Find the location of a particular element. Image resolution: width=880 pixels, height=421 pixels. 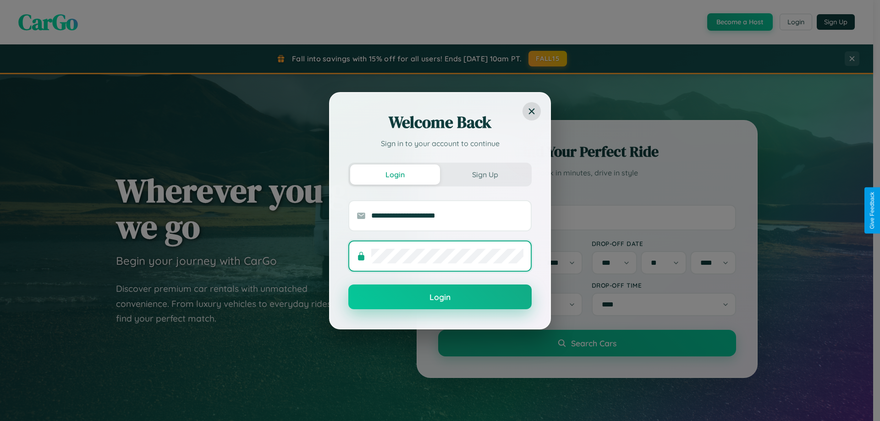

h2: Welcome Back is located at coordinates (440, 122).